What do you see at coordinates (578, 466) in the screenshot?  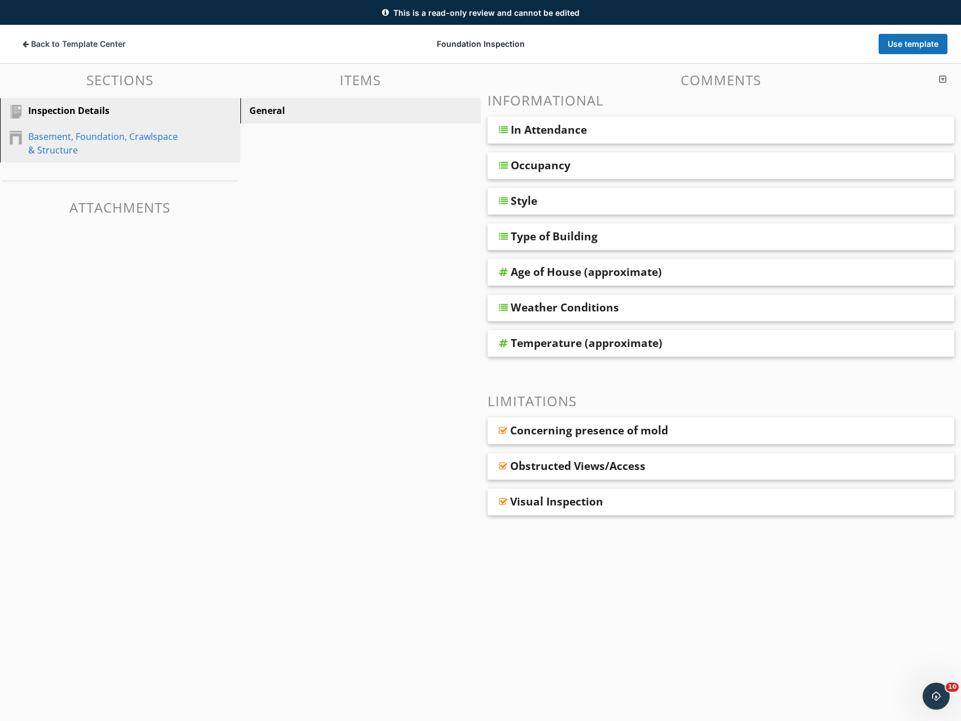 I see `div: Obstructed Views/Access` at bounding box center [578, 466].